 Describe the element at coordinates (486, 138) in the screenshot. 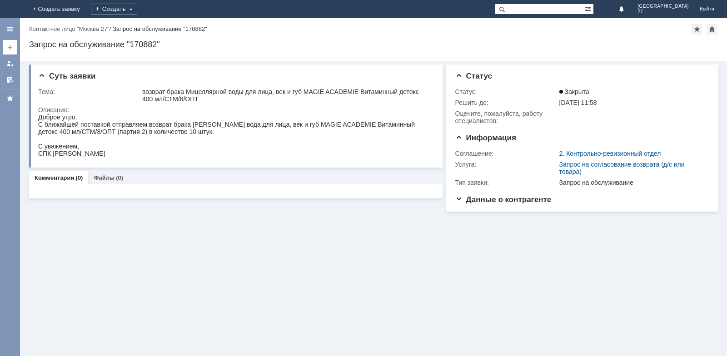

I see `span: Информация` at that location.